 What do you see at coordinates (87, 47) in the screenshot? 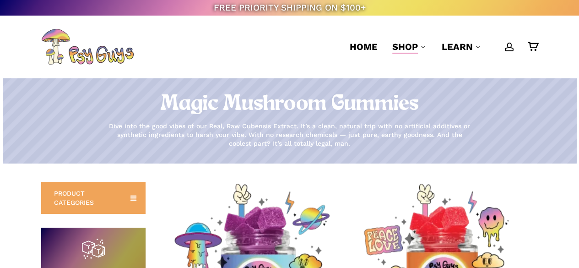
I see `img: PsyGuys` at bounding box center [87, 47].